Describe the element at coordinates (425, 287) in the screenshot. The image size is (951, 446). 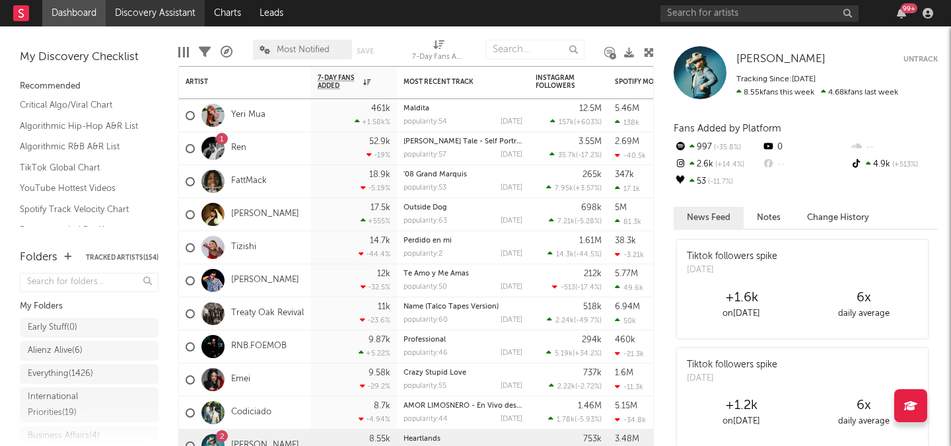
I see `div: popularity: 50` at that location.